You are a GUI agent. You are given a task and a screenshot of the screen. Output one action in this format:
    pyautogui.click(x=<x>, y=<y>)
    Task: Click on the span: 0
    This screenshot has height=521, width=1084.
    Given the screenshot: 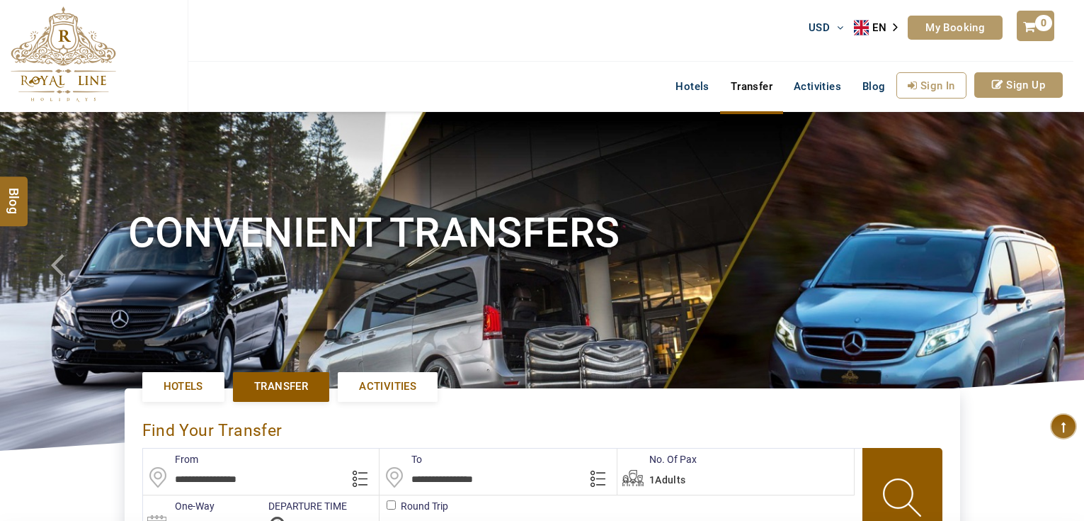 What is the action you would take?
    pyautogui.click(x=1044, y=23)
    